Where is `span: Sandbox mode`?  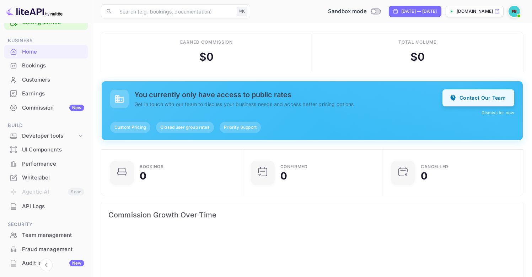
span: Sandbox mode is located at coordinates (347, 11).